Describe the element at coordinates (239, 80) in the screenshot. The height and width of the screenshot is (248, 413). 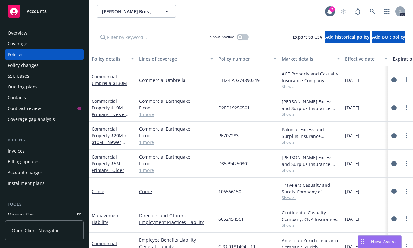
I see `span: HLI24-A-G74890349` at that location.